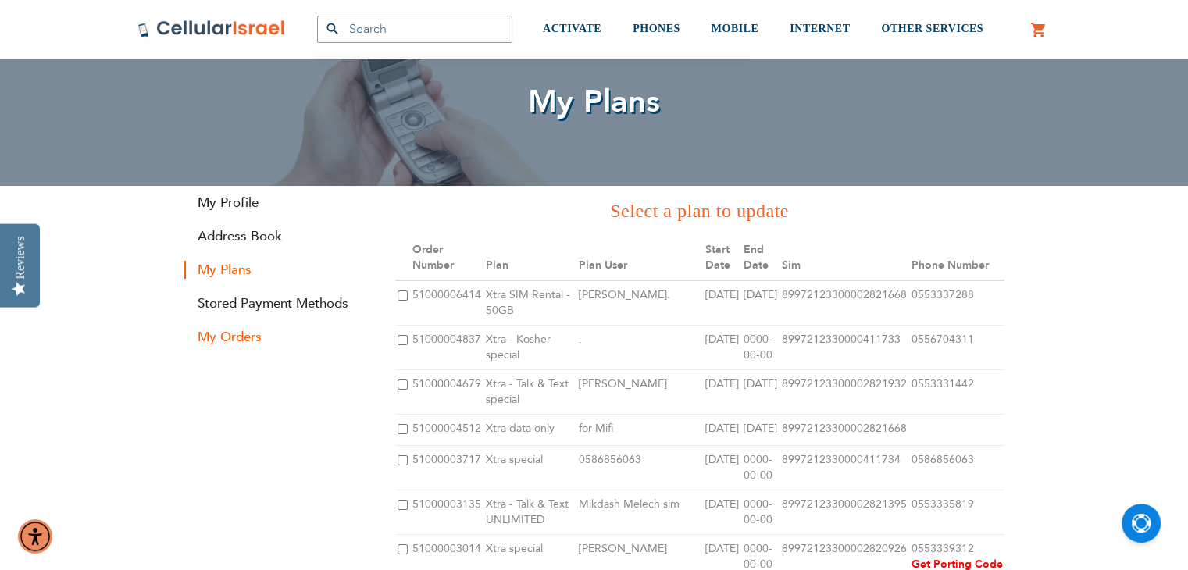 The image size is (1188, 570). What do you see at coordinates (278, 337) in the screenshot?
I see `a: My Orders` at bounding box center [278, 337].